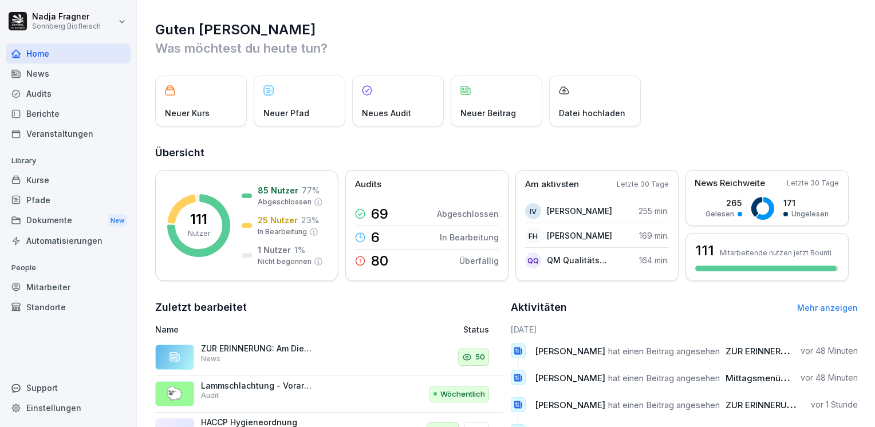  I want to click on h2: Zuletzt bearbeitet, so click(329, 307).